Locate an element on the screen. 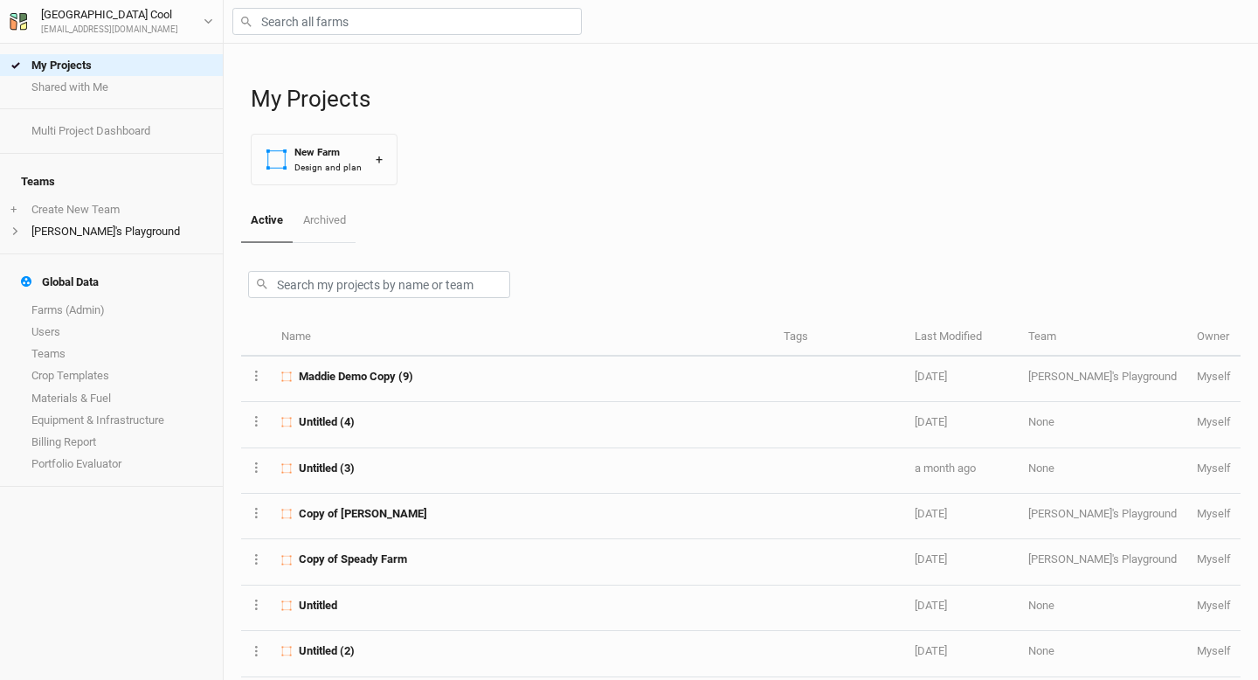 Image resolution: width=1258 pixels, height=680 pixels. th: Tags is located at coordinates (840, 337).